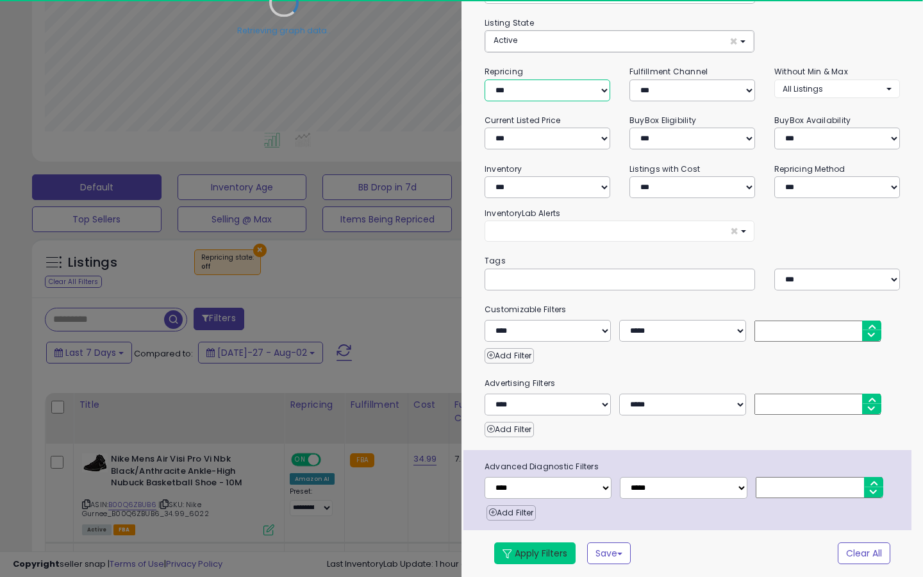  Describe the element at coordinates (669, 71) in the screenshot. I see `small: Fulfillment Channel` at that location.